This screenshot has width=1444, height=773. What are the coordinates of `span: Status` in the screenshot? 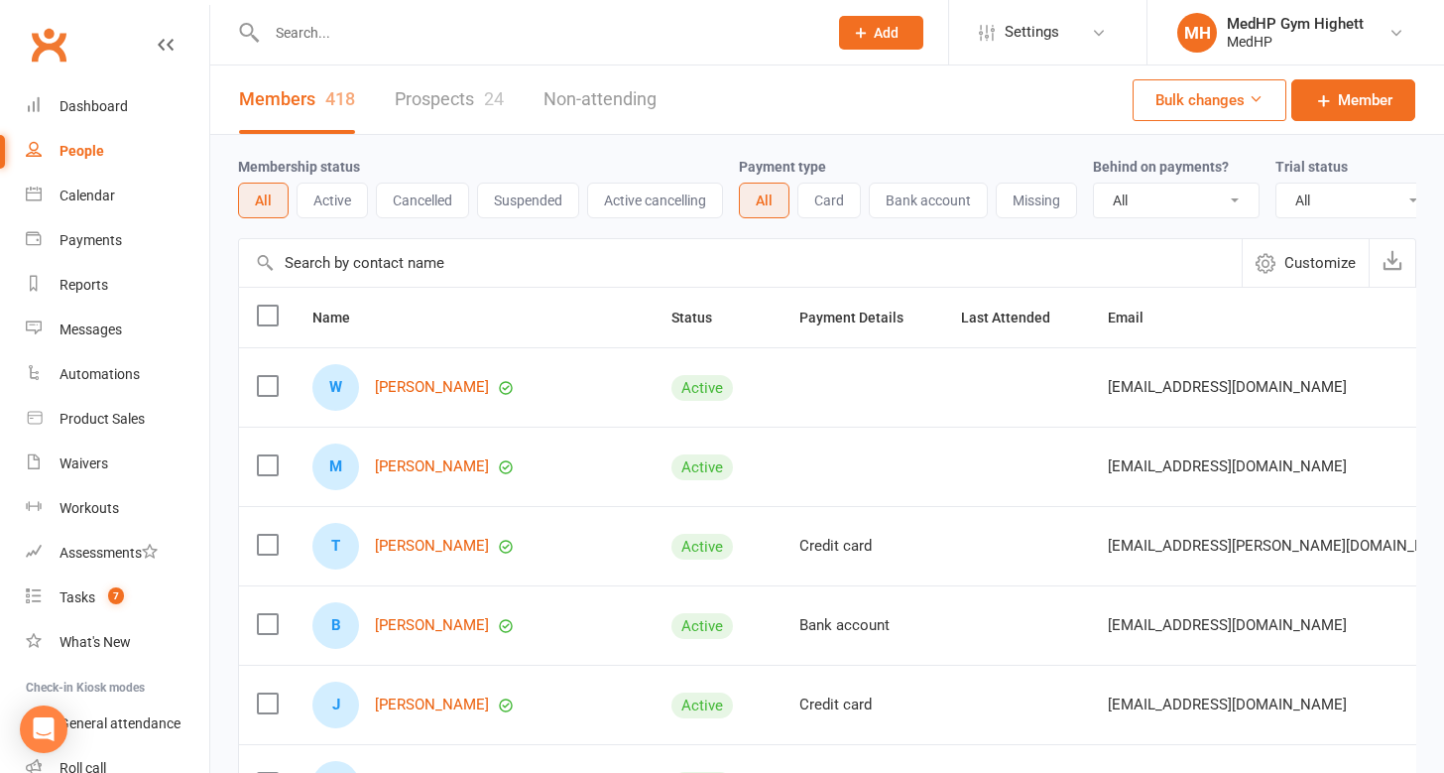 It's located at (702, 317).